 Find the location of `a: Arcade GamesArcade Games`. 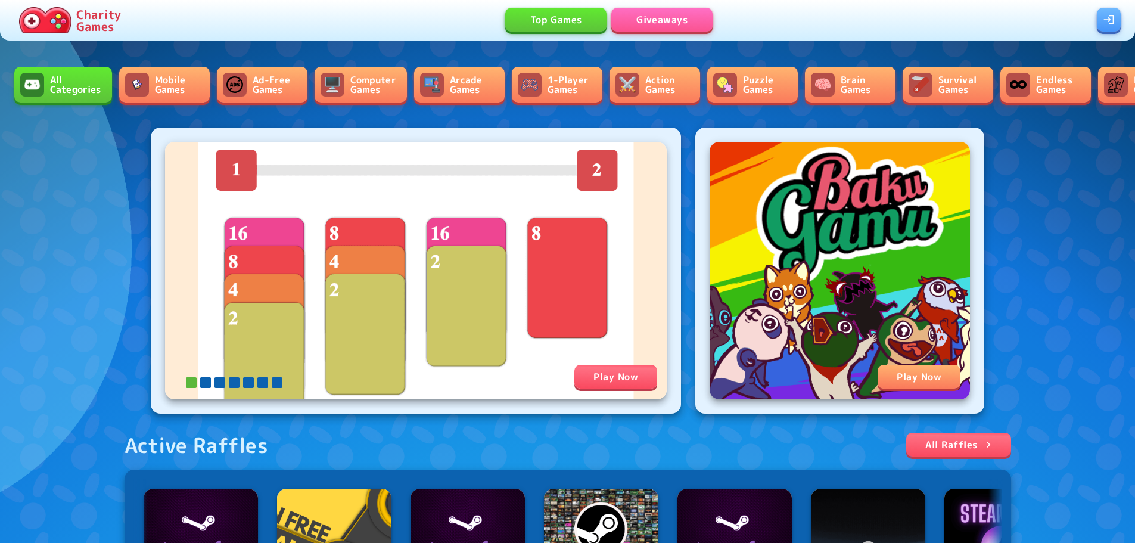

a: Arcade GamesArcade Games is located at coordinates (459, 85).